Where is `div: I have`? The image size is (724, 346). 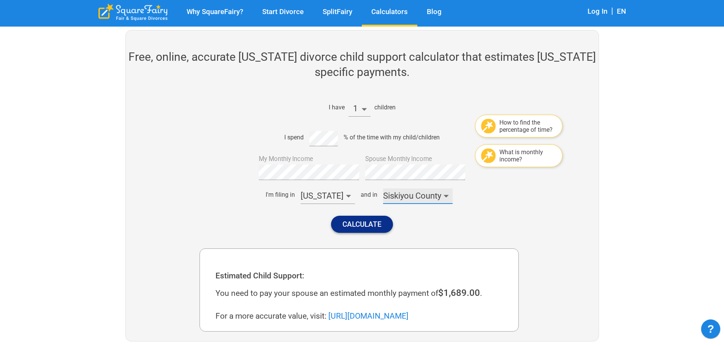 div: I have is located at coordinates (337, 107).